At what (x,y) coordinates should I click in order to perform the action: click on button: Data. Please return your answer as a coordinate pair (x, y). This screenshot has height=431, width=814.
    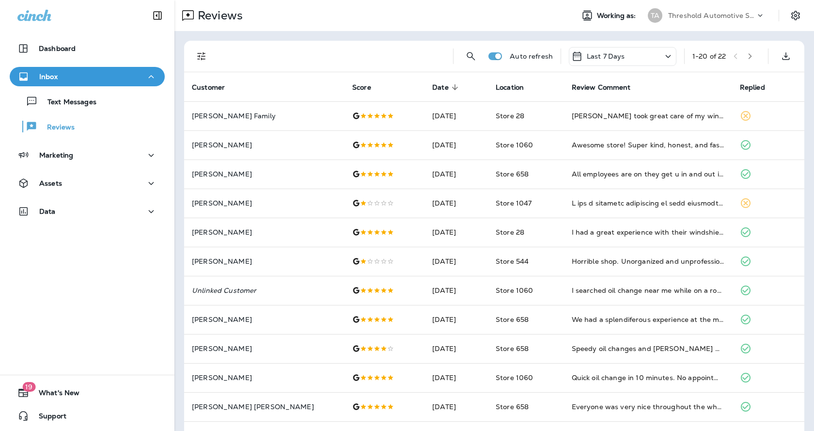
    Looking at the image, I should click on (87, 211).